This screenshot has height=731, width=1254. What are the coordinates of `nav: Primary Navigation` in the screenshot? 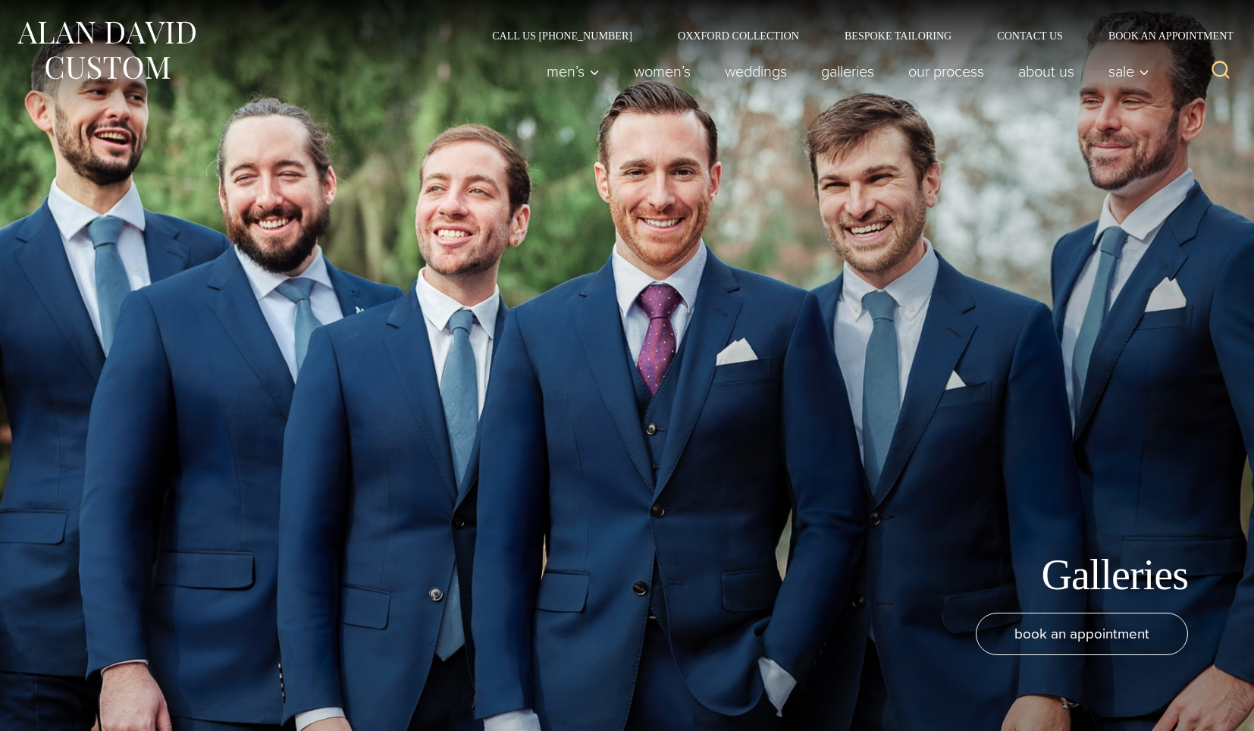 It's located at (844, 71).